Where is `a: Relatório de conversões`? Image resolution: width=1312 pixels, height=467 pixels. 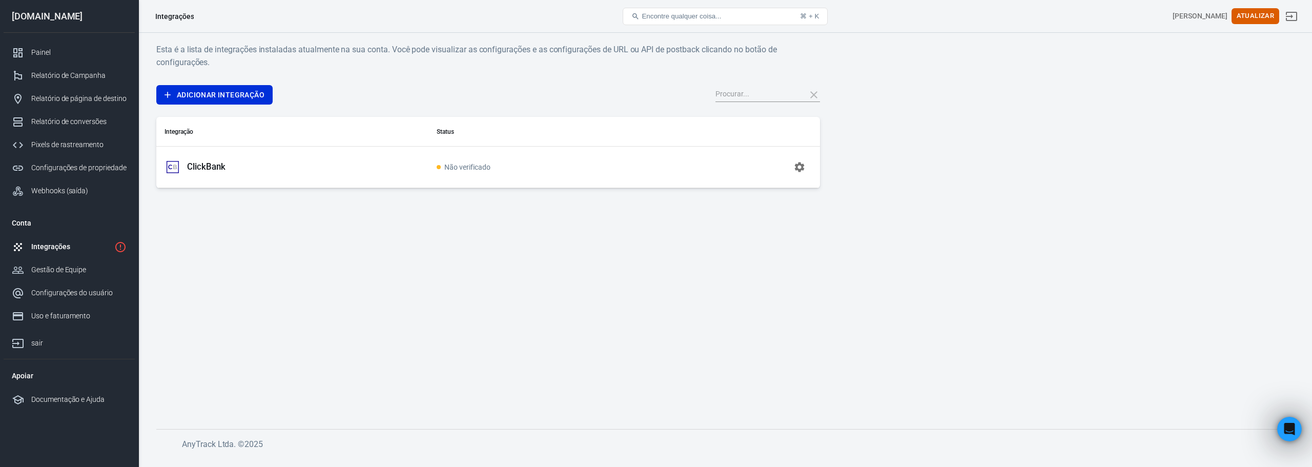
a: Relatório de conversões is located at coordinates (69, 122).